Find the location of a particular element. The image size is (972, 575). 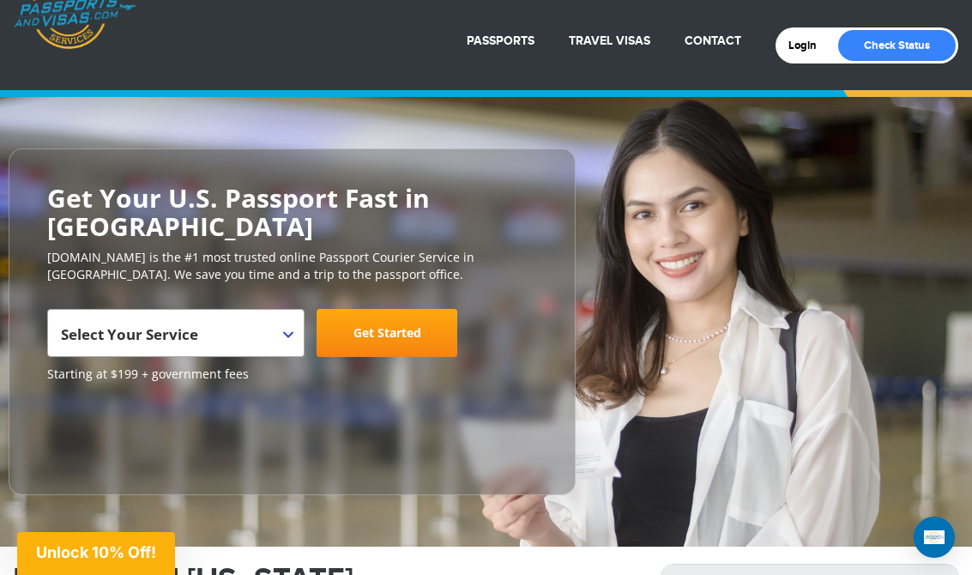

a: Travel Visas is located at coordinates (609, 40).